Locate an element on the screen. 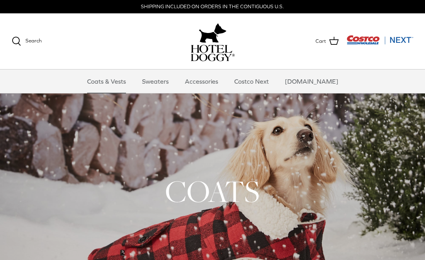 The height and width of the screenshot is (260, 425). a: Visit Costco Next is located at coordinates (380, 43).